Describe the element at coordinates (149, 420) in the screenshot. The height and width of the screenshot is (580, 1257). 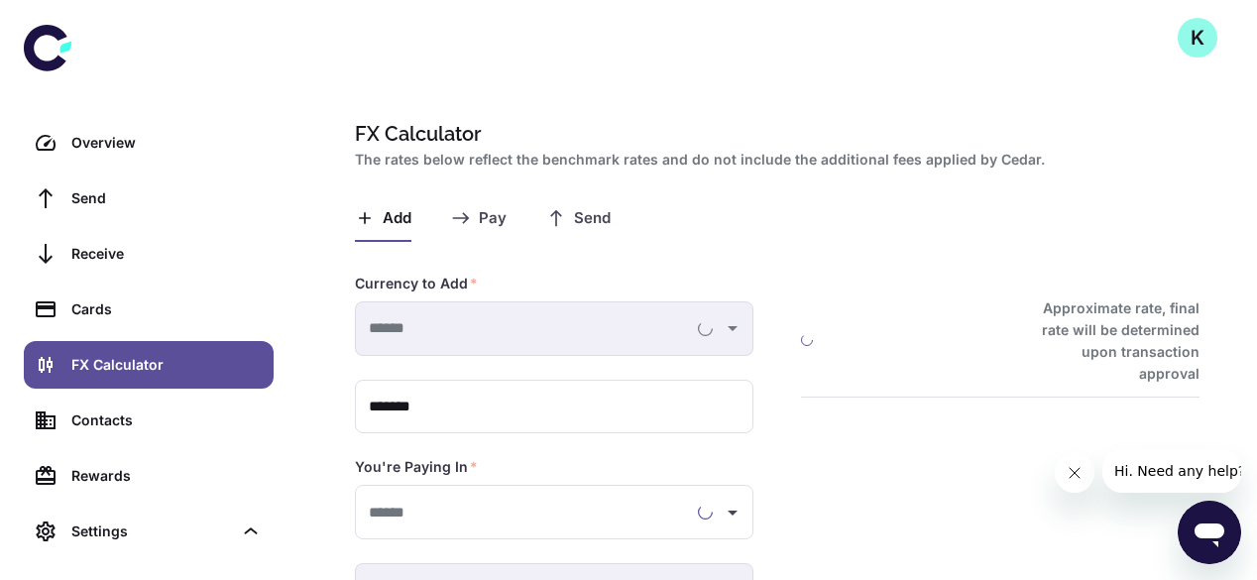
I see `a: Contacts` at that location.